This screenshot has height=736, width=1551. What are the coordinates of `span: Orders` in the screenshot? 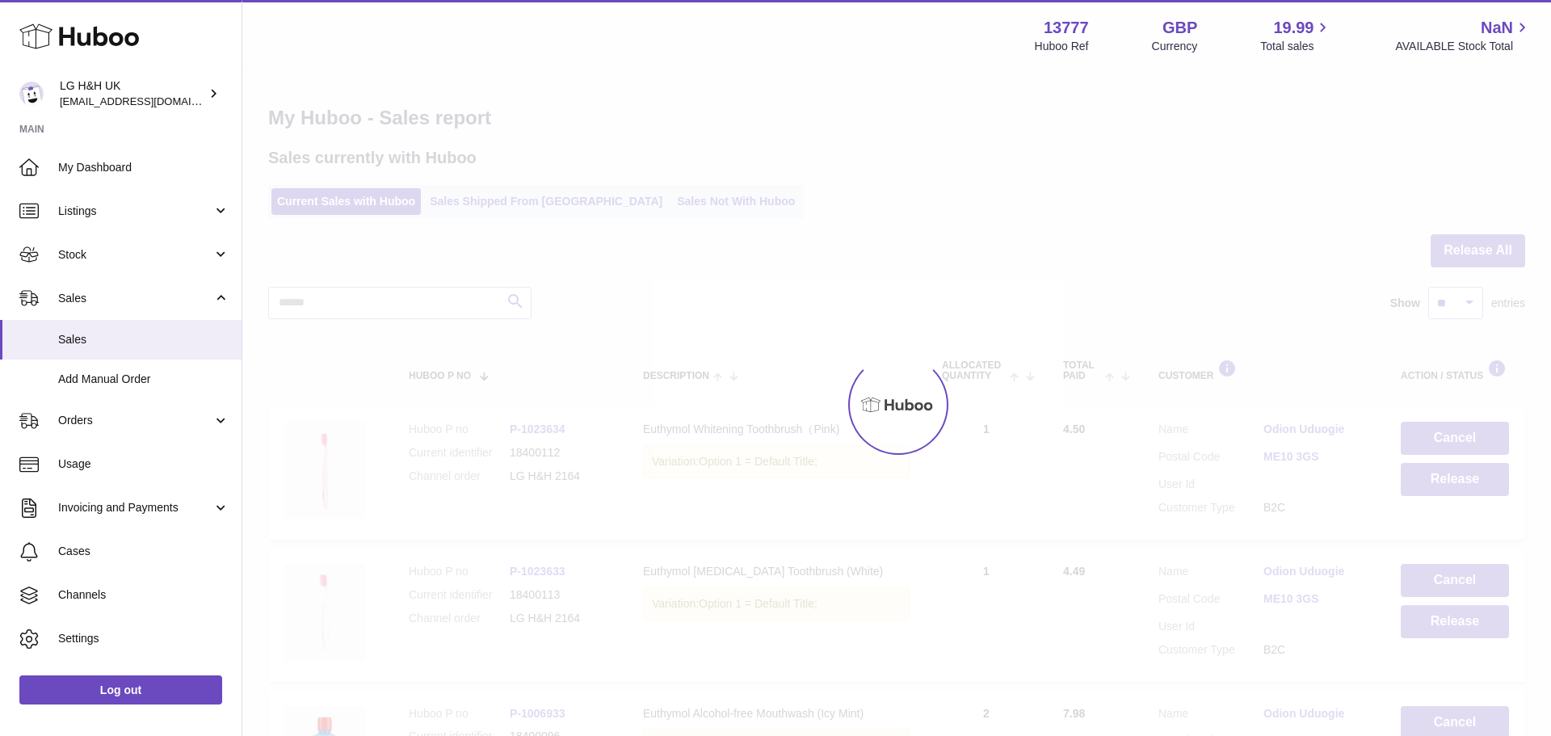 It's located at (135, 420).